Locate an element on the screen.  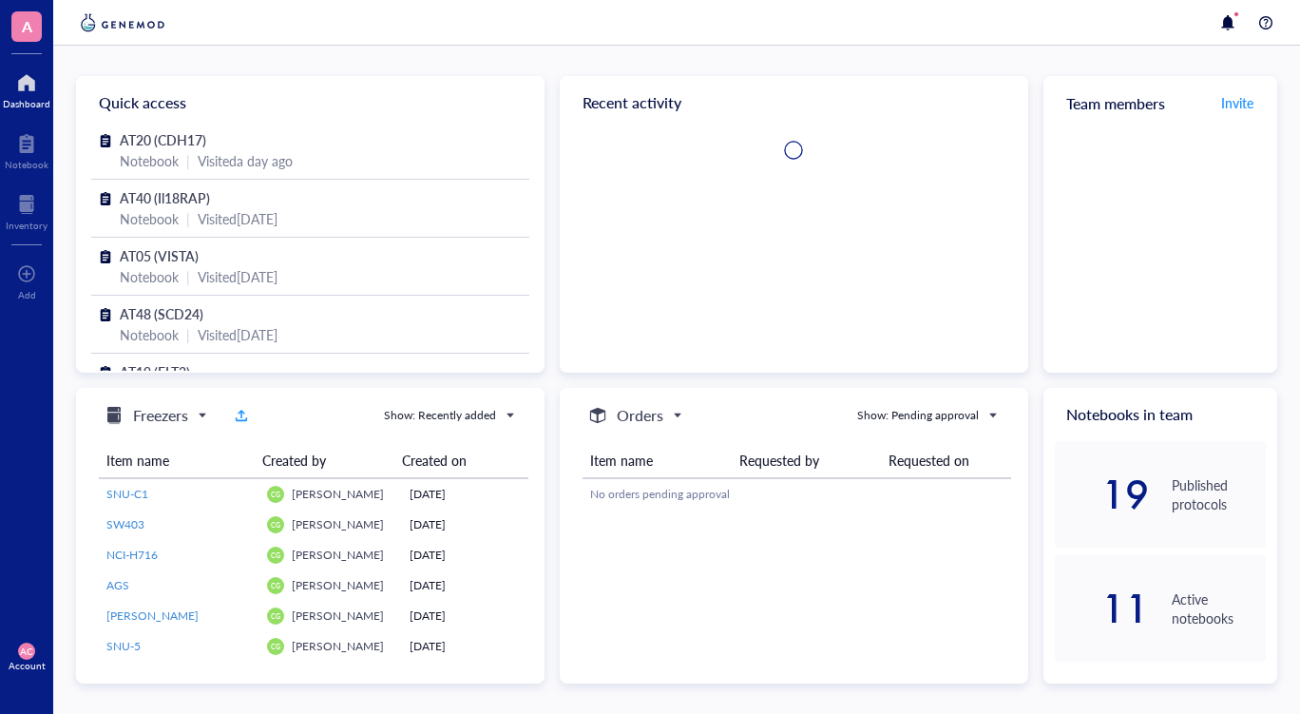
th: Created by is located at coordinates (324, 460).